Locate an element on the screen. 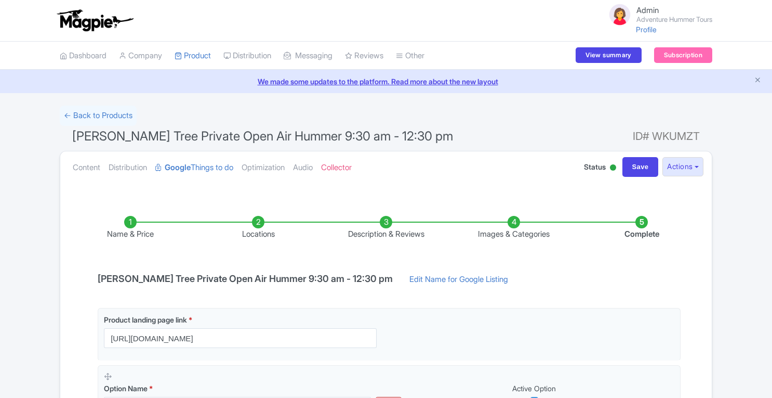 The width and height of the screenshot is (772, 398). a: Subscription is located at coordinates (683, 55).